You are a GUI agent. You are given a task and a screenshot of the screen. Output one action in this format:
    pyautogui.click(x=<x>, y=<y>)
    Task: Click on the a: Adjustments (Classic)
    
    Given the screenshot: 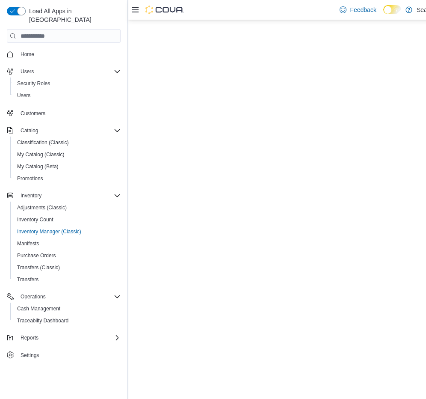 What is the action you would take?
    pyautogui.click(x=42, y=208)
    